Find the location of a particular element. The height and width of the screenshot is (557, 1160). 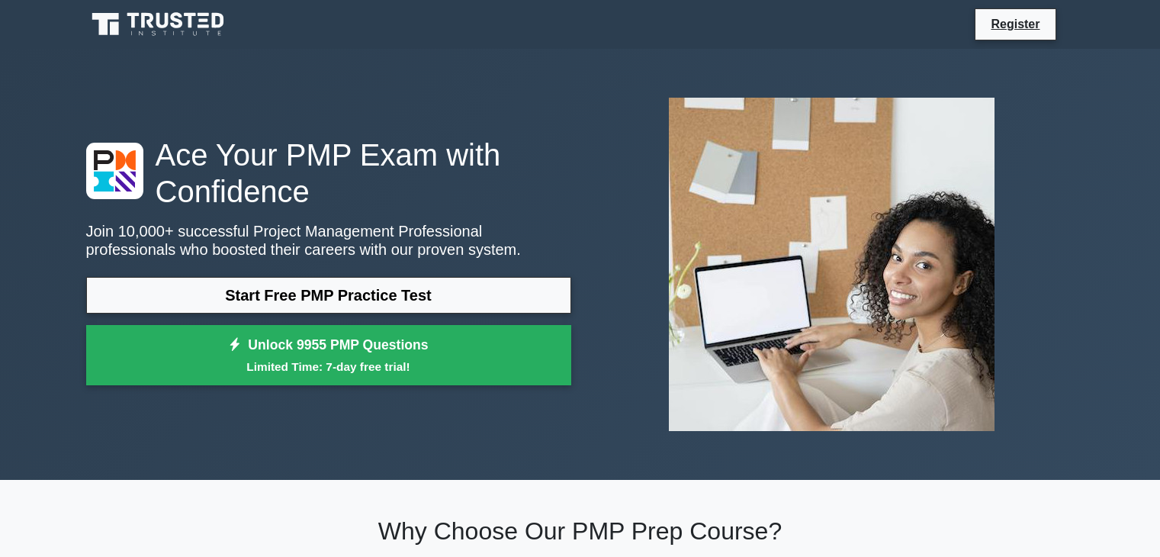

a: Unlock 9955 PMP QuestionsLimited Time: 7-day free trial! is located at coordinates (329, 355).